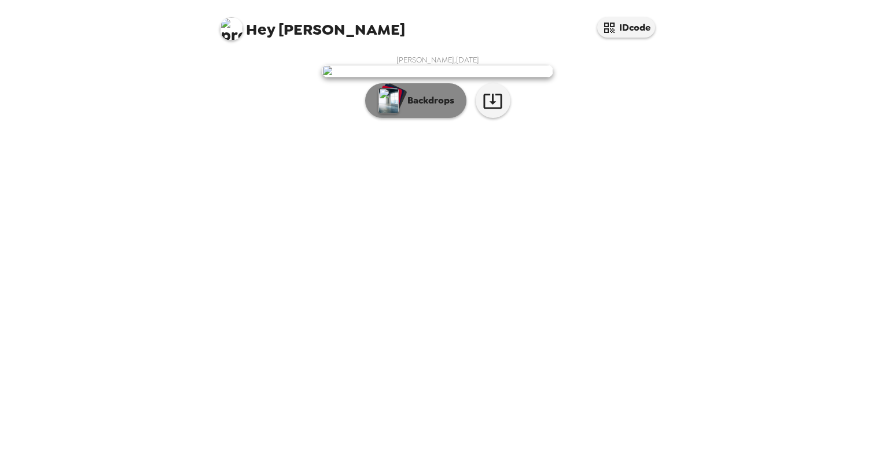 Image resolution: width=875 pixels, height=451 pixels. What do you see at coordinates (626, 27) in the screenshot?
I see `button: IDcode` at bounding box center [626, 27].